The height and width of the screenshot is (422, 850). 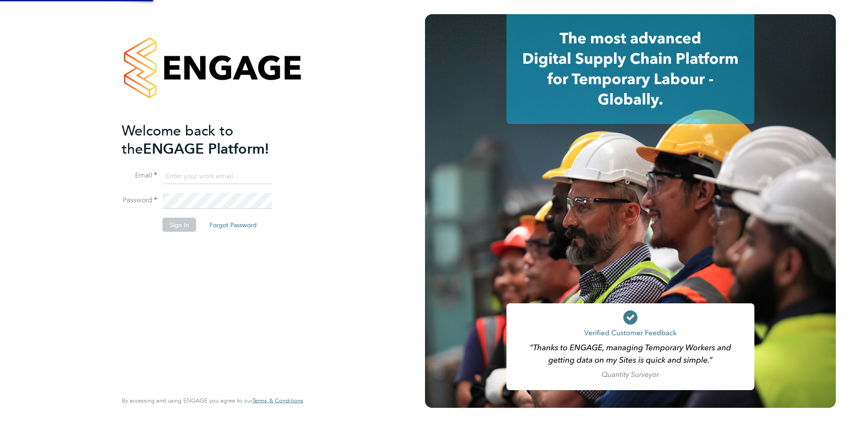 I want to click on label: Email, so click(x=139, y=175).